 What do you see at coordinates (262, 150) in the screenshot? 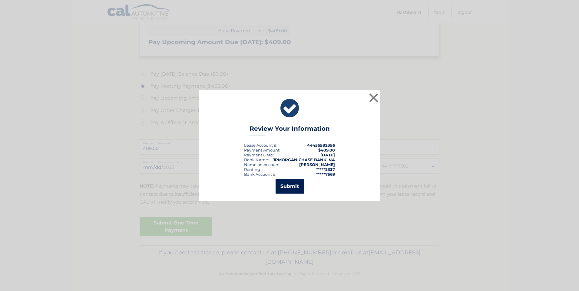
I see `div: Payment Amount:` at bounding box center [262, 150].